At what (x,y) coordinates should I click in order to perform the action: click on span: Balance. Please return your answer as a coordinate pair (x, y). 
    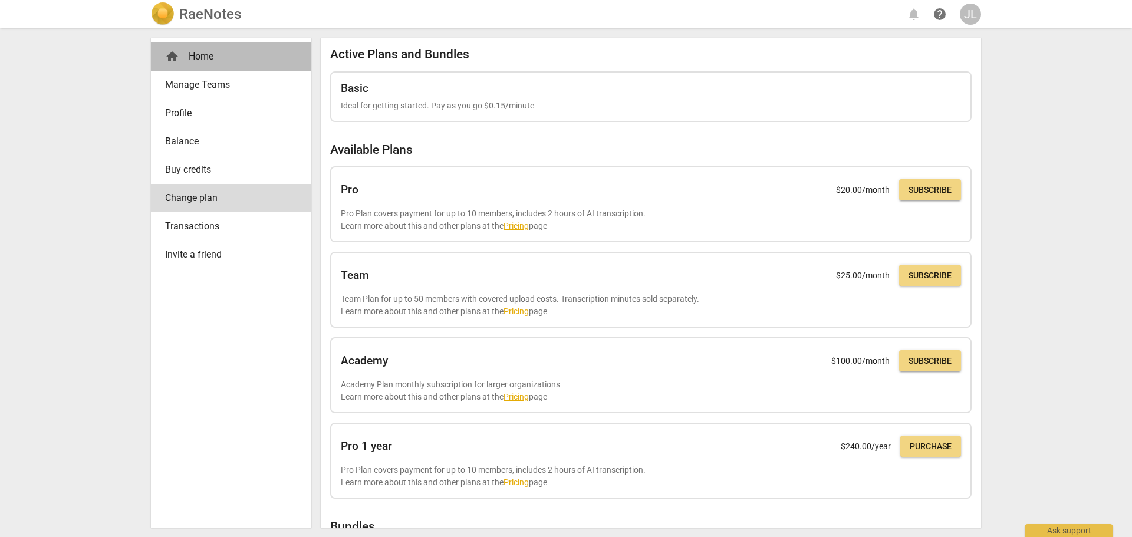
    Looking at the image, I should click on (226, 141).